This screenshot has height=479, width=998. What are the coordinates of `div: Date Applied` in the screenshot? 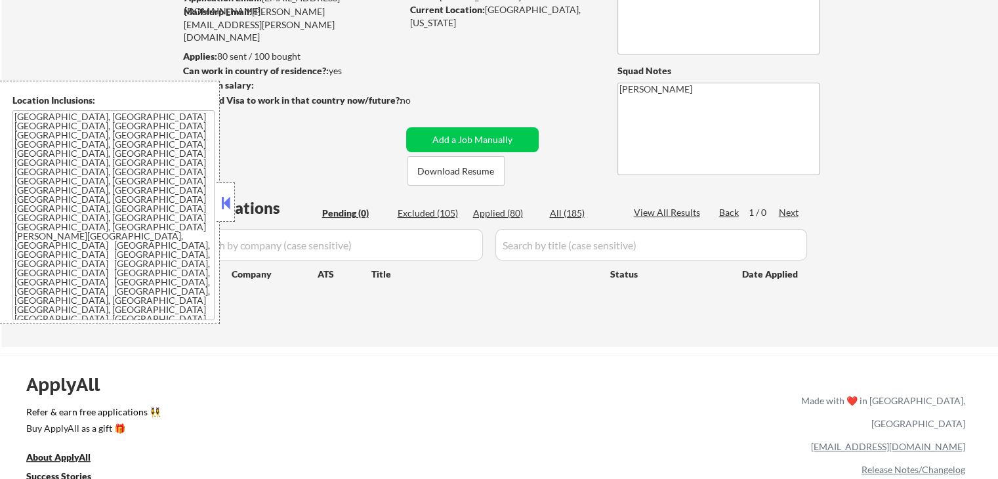 It's located at (771, 274).